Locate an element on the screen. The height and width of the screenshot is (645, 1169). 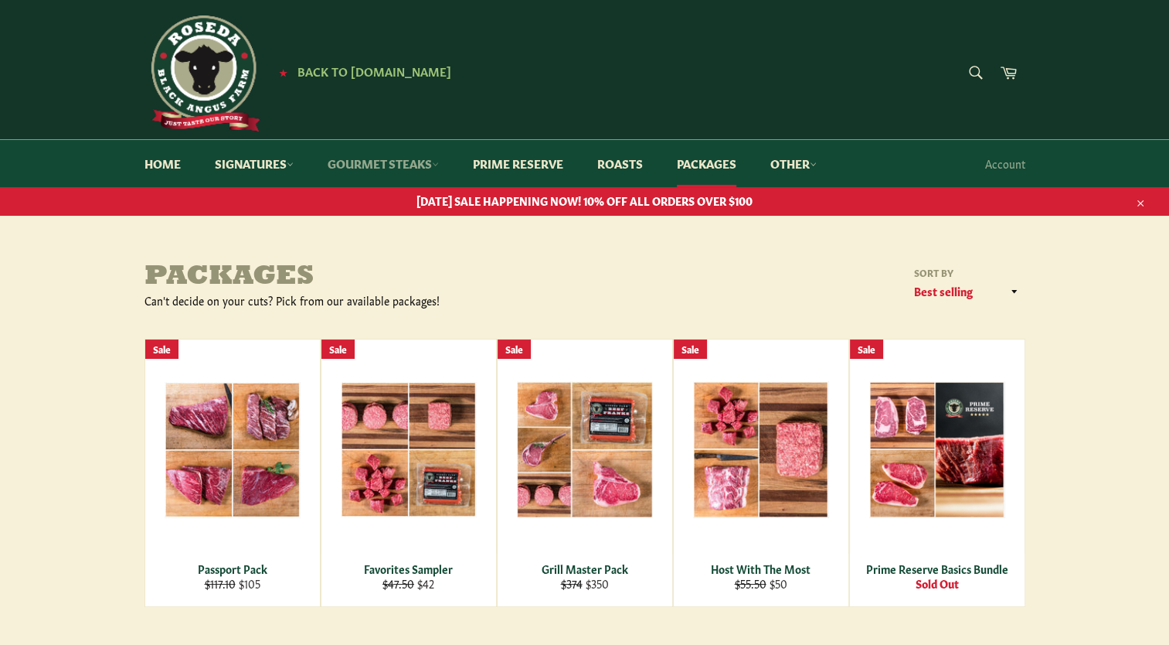
a: Prime Reserve Basics Bundle Prime Reserve Basics Bundle Sold Out is located at coordinates (938, 472).